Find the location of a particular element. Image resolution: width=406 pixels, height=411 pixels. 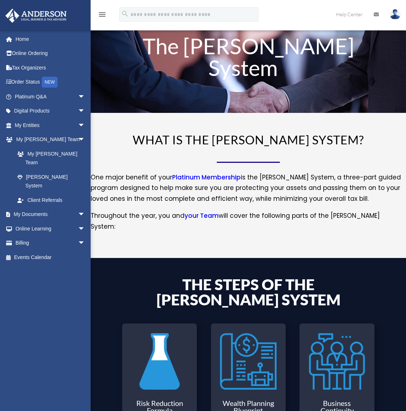

a: Platinum Q&Aarrow_drop_down is located at coordinates (50, 97).